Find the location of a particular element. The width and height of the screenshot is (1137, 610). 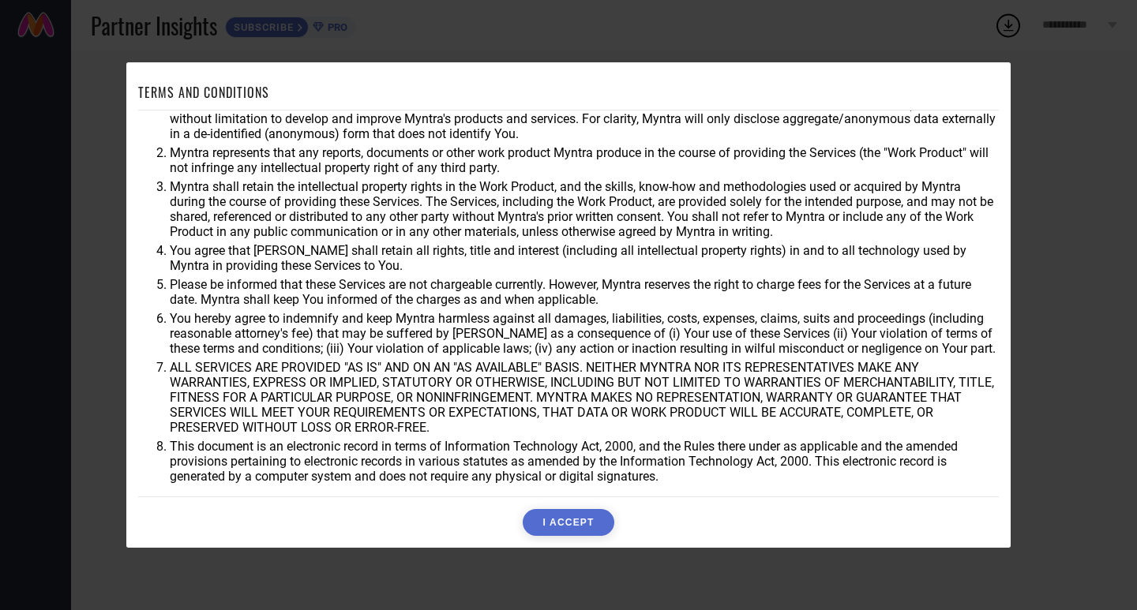

li: This document is an electronic record in terms of Information Technology Act, 2000, and the Rules... is located at coordinates (584, 461).